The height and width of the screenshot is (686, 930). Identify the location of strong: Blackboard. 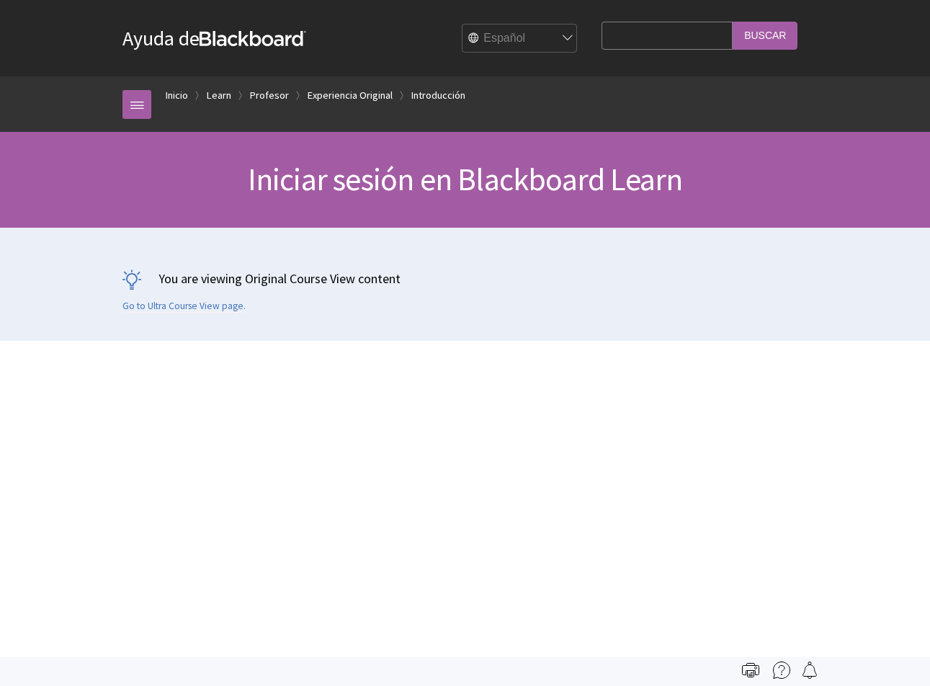
(253, 38).